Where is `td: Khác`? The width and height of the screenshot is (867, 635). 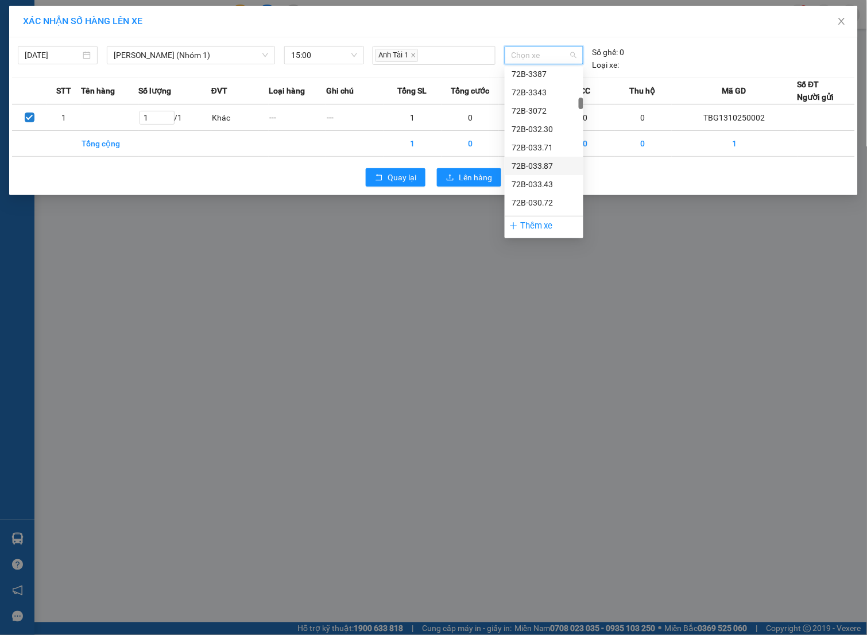 td: Khác is located at coordinates (240, 118).